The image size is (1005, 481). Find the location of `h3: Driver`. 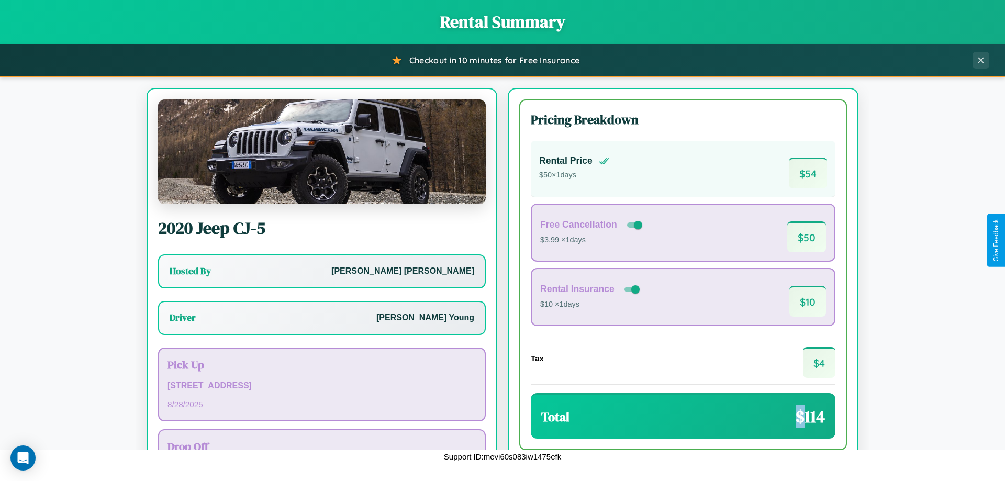

h3: Driver is located at coordinates (183, 318).